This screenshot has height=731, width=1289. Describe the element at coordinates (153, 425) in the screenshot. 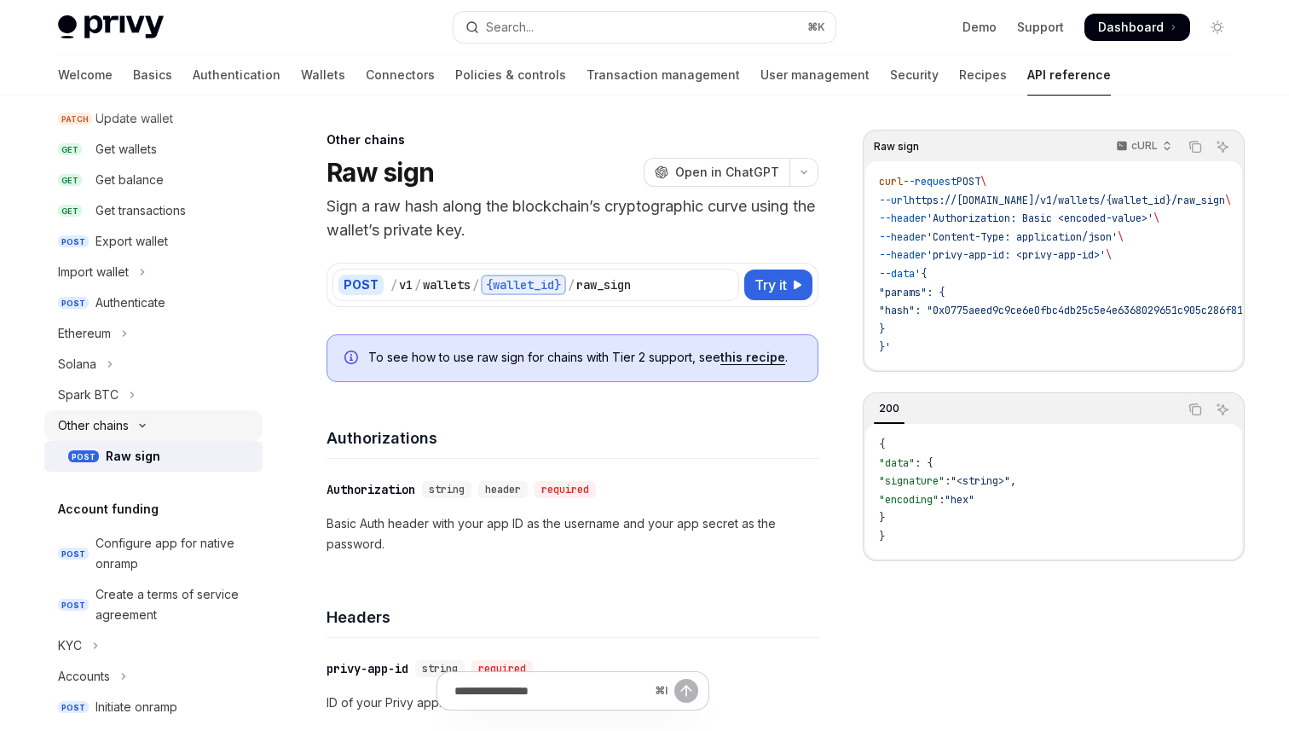

I see `button: Toggle Other chains section` at that location.